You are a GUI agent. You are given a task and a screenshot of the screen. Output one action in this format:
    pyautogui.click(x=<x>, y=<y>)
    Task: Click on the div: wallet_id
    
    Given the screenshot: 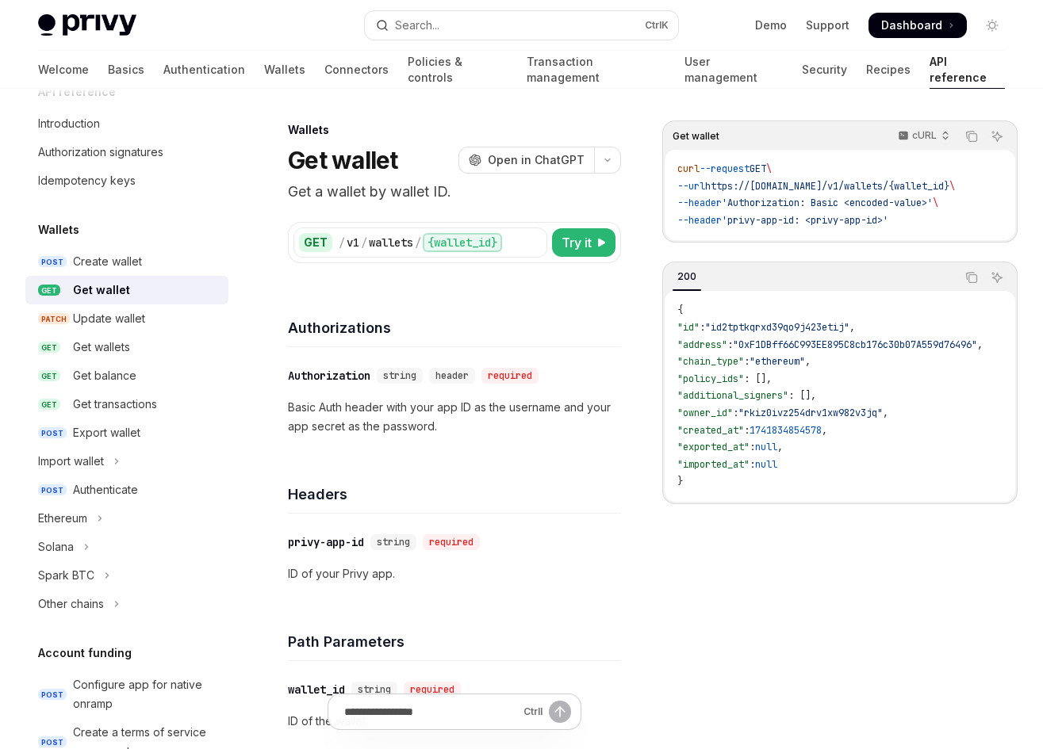 What is the action you would take?
    pyautogui.click(x=316, y=690)
    